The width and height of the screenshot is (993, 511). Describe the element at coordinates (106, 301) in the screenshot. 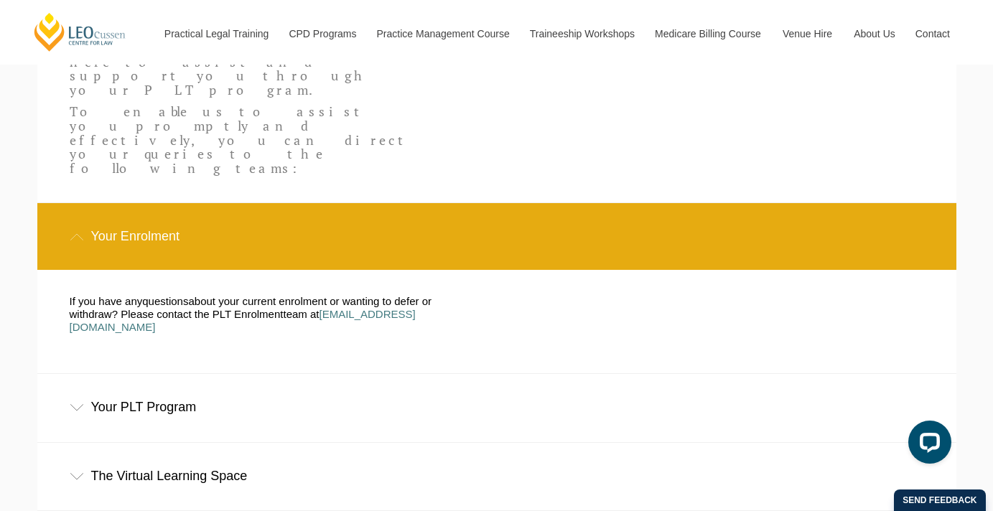

I see `span: If you have any` at that location.